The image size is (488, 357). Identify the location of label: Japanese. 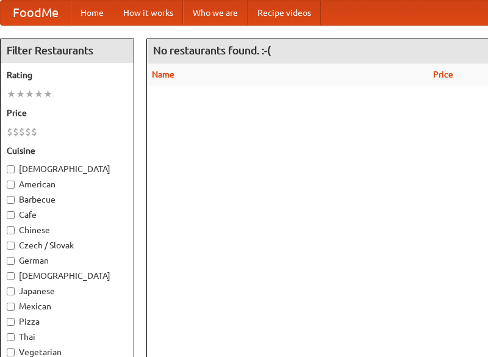
(67, 291).